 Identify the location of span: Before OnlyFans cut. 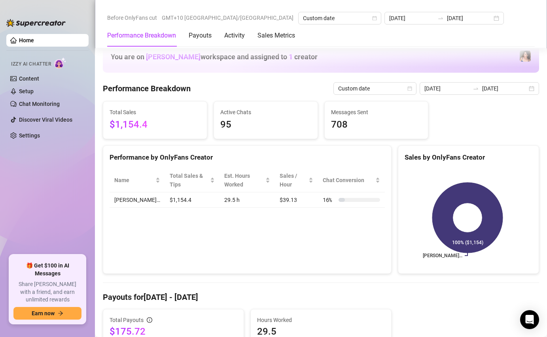
(132, 18).